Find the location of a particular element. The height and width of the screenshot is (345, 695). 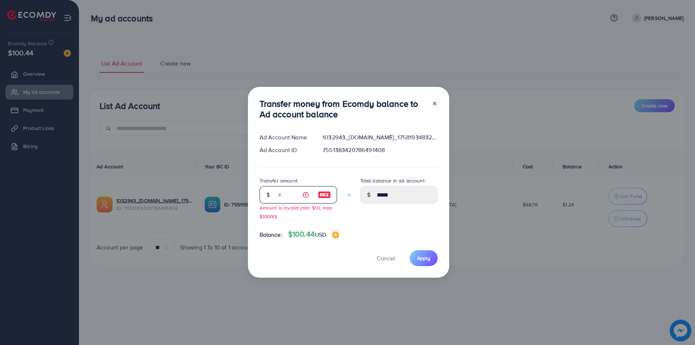

span: Balance: is located at coordinates (271, 235).